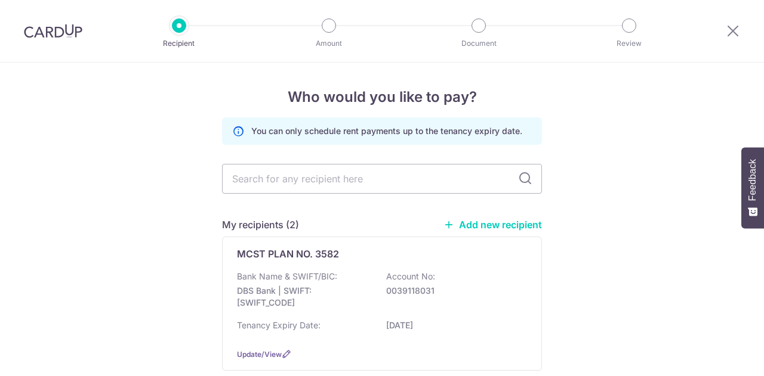 This screenshot has height=376, width=764. Describe the element at coordinates (492, 225) in the screenshot. I see `a: Add new recipient` at that location.